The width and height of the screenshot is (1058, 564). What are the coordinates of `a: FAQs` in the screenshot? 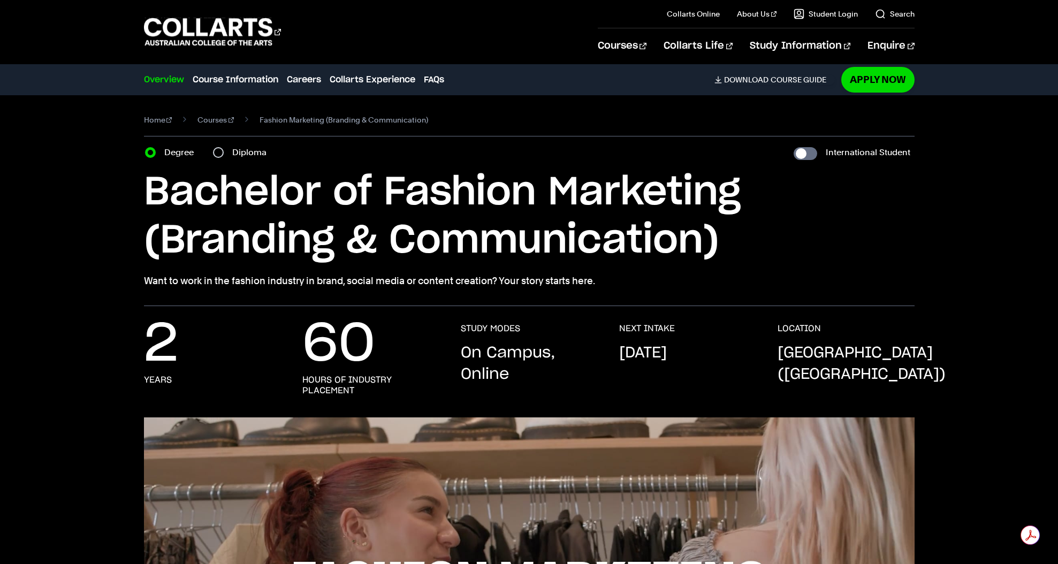 It's located at (434, 80).